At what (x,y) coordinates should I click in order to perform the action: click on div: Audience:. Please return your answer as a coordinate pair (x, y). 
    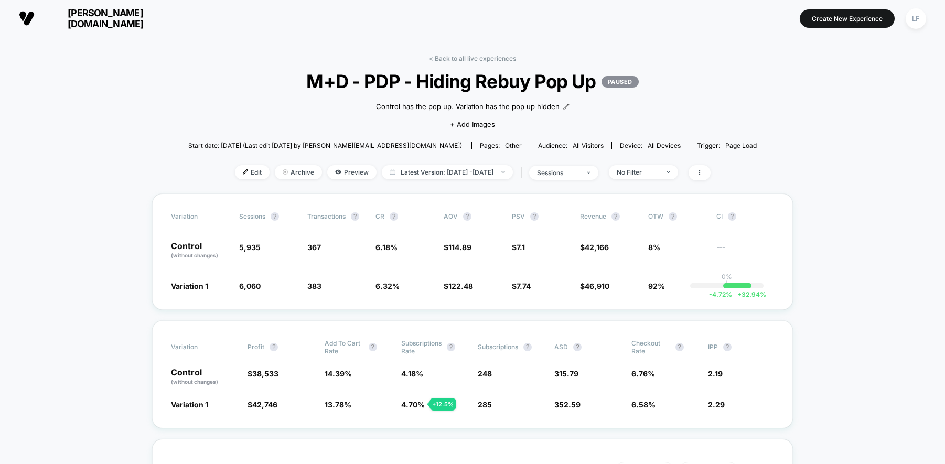
    Looking at the image, I should click on (570, 145).